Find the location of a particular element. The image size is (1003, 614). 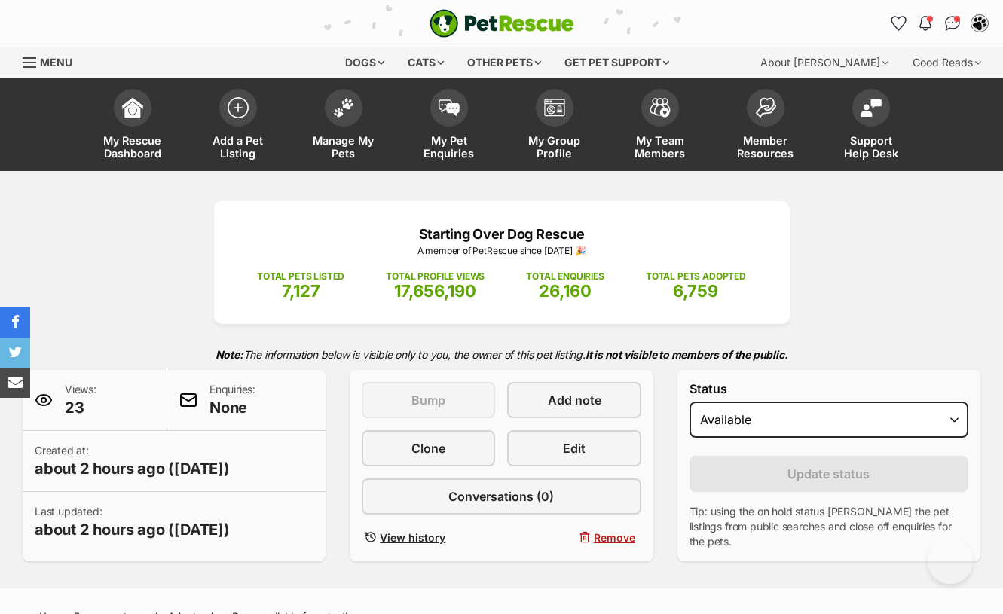

button: Remove is located at coordinates (574, 537).